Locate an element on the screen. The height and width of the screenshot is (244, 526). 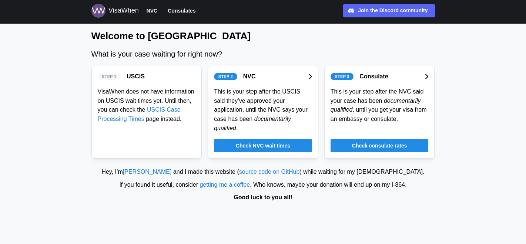
span: Consulates is located at coordinates (181, 11).